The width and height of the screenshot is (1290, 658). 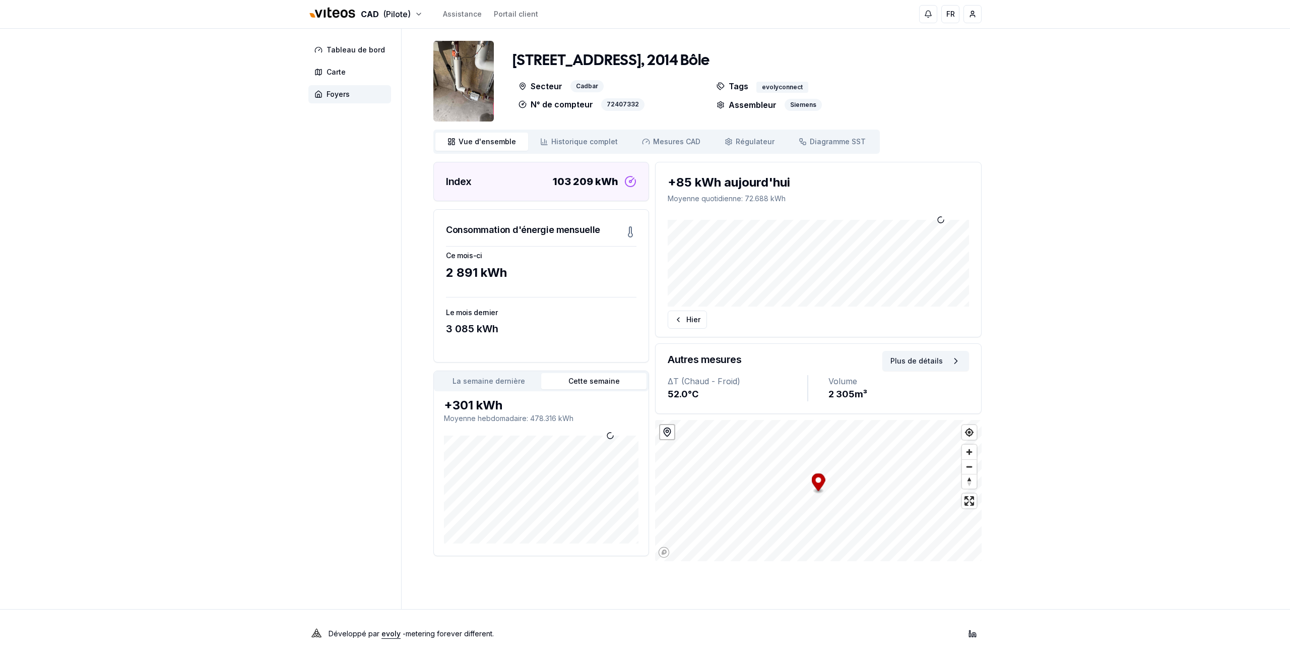 I want to click on p: Tags, so click(x=732, y=86).